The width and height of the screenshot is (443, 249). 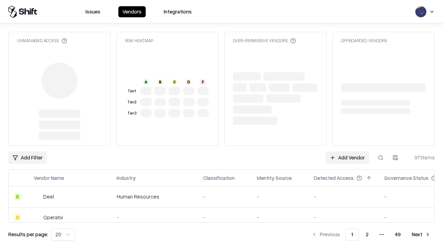 What do you see at coordinates (264, 40) in the screenshot?
I see `div: Over-Permissive Vendors` at bounding box center [264, 40].